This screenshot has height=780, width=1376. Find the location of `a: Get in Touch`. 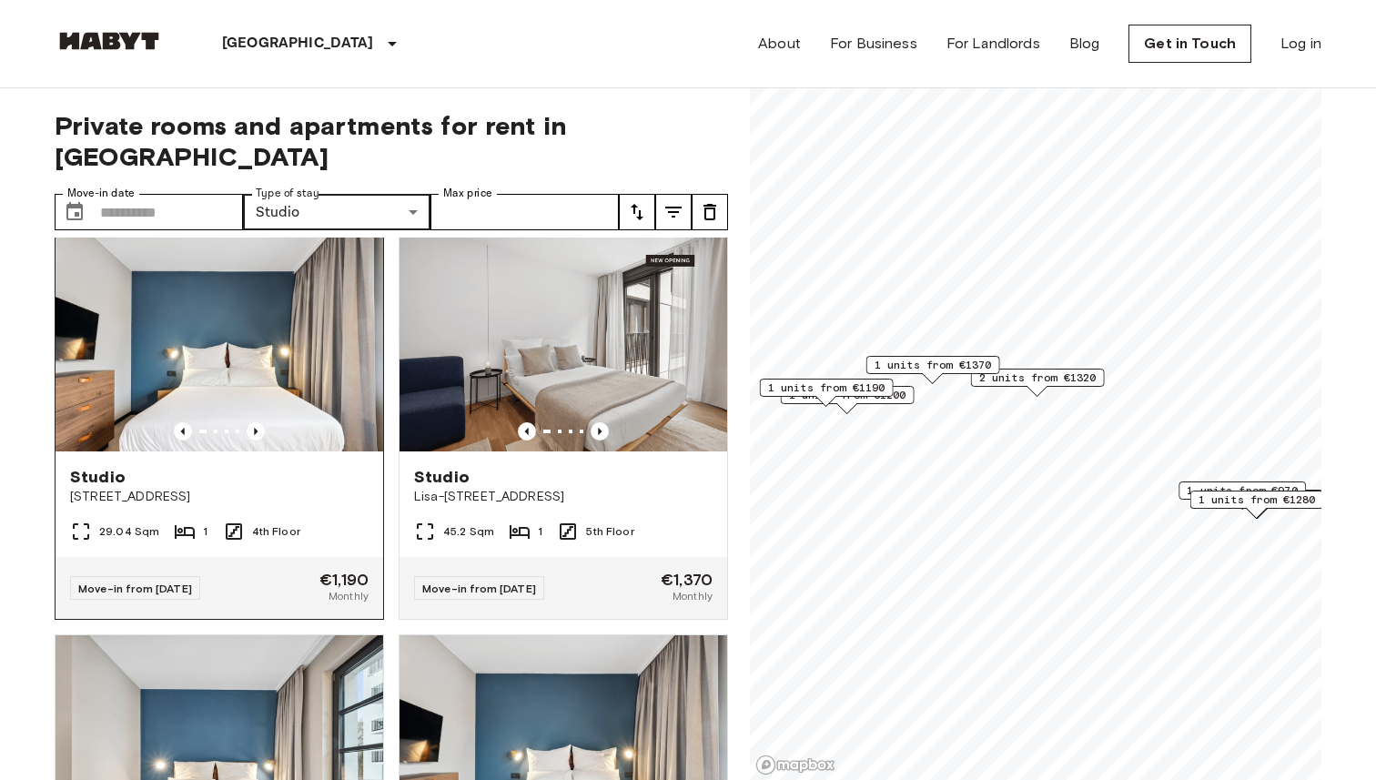

a: Get in Touch is located at coordinates (1190, 44).